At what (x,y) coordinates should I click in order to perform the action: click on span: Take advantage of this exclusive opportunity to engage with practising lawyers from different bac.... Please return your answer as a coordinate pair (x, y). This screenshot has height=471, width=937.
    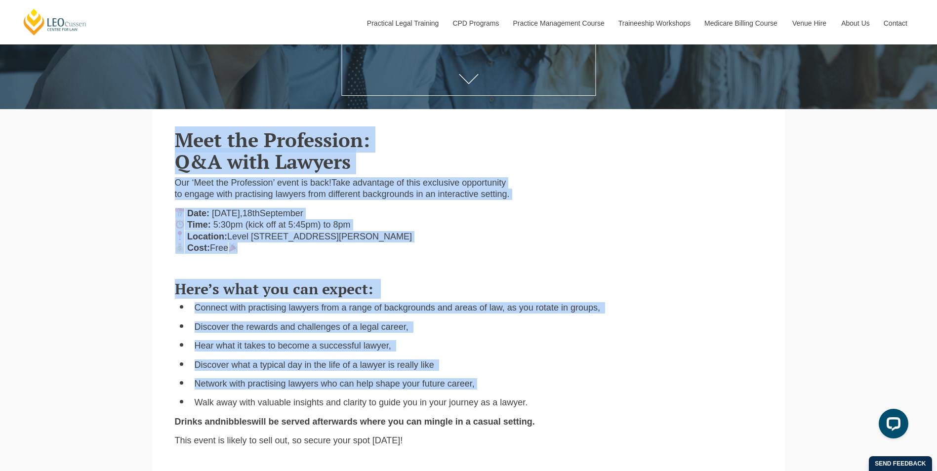
    Looking at the image, I should click on (342, 188).